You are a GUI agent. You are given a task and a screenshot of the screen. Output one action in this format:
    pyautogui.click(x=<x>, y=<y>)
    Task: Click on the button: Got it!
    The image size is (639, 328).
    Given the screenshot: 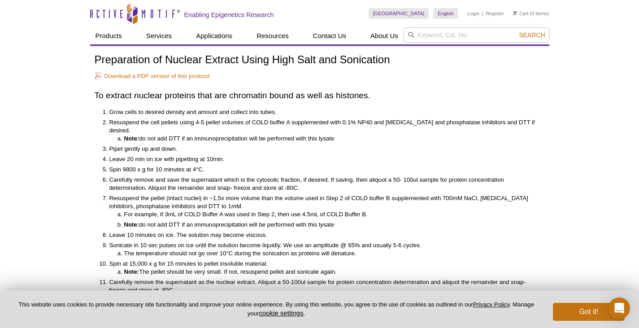 What is the action you would take?
    pyautogui.click(x=589, y=312)
    